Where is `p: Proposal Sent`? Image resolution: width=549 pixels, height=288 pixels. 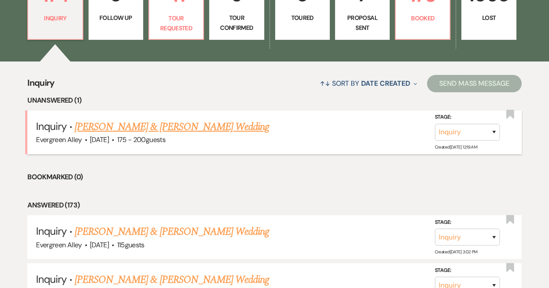 p: Proposal Sent is located at coordinates (362, 23).